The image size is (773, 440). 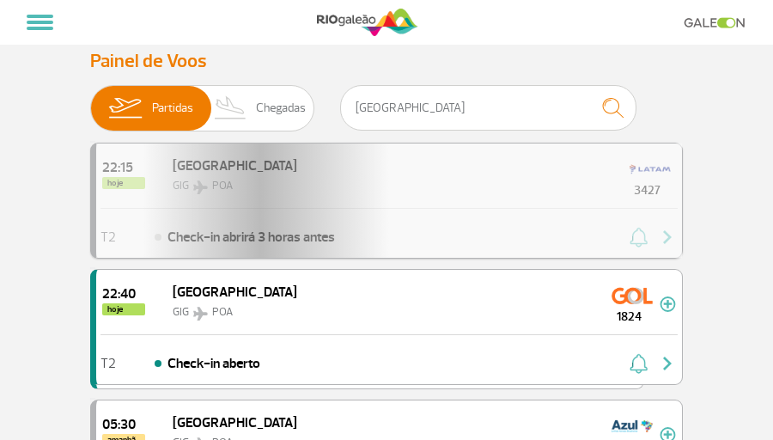 I want to click on span: Partidas, so click(x=173, y=108).